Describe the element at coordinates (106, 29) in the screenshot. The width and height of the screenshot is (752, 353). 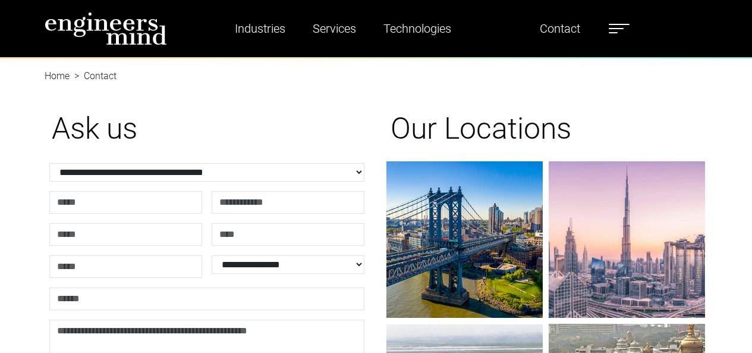
I see `img: logo` at that location.